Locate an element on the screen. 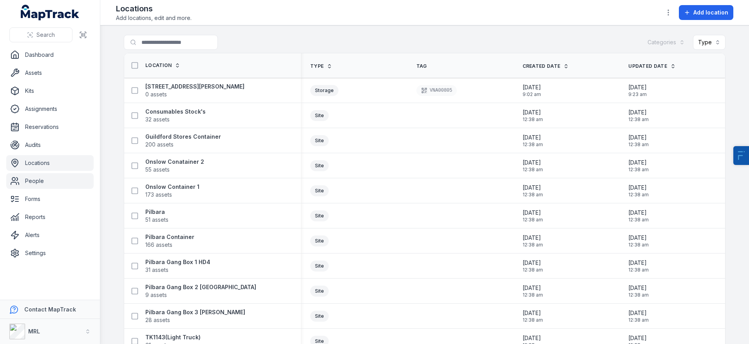 The image size is (749, 344). a: Settings is located at coordinates (50, 253).